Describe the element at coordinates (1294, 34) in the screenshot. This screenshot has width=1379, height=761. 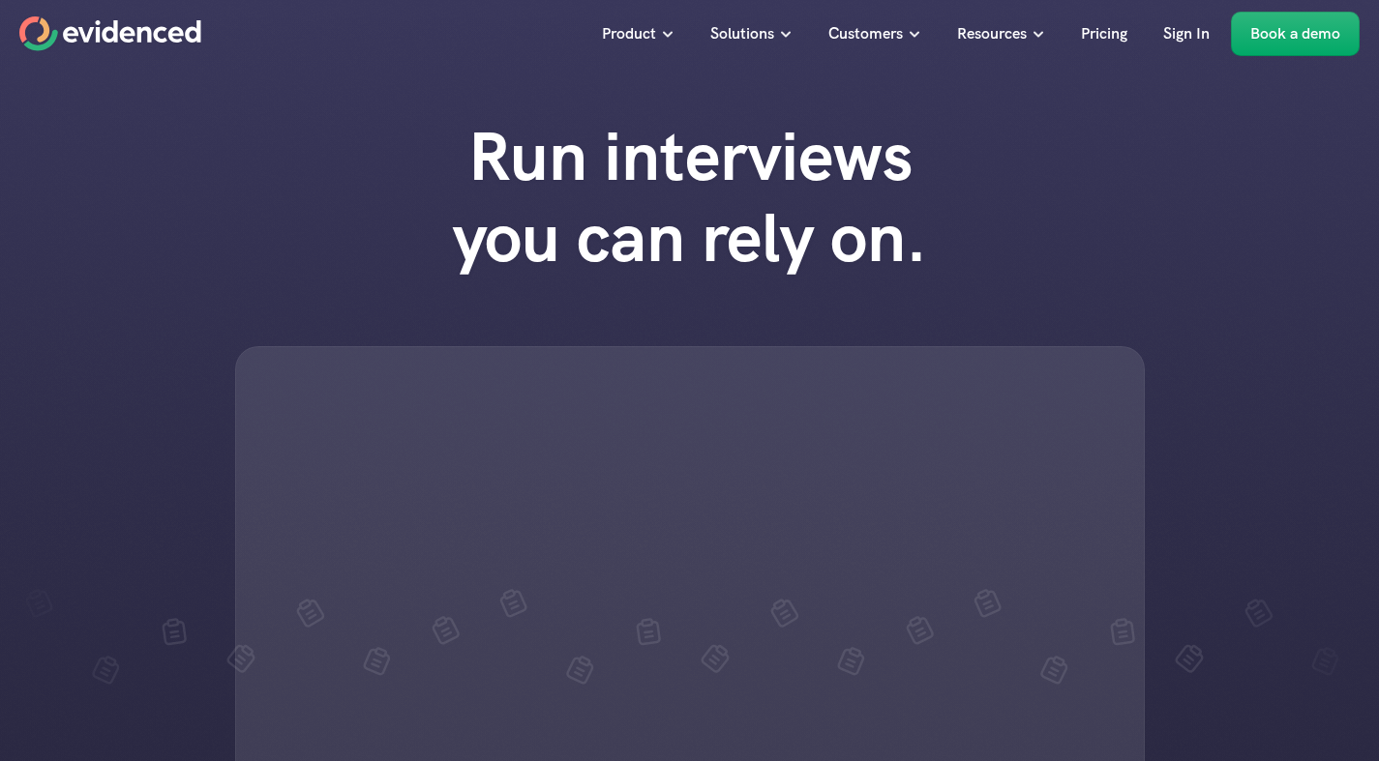
I see `p: Book a demo` at that location.